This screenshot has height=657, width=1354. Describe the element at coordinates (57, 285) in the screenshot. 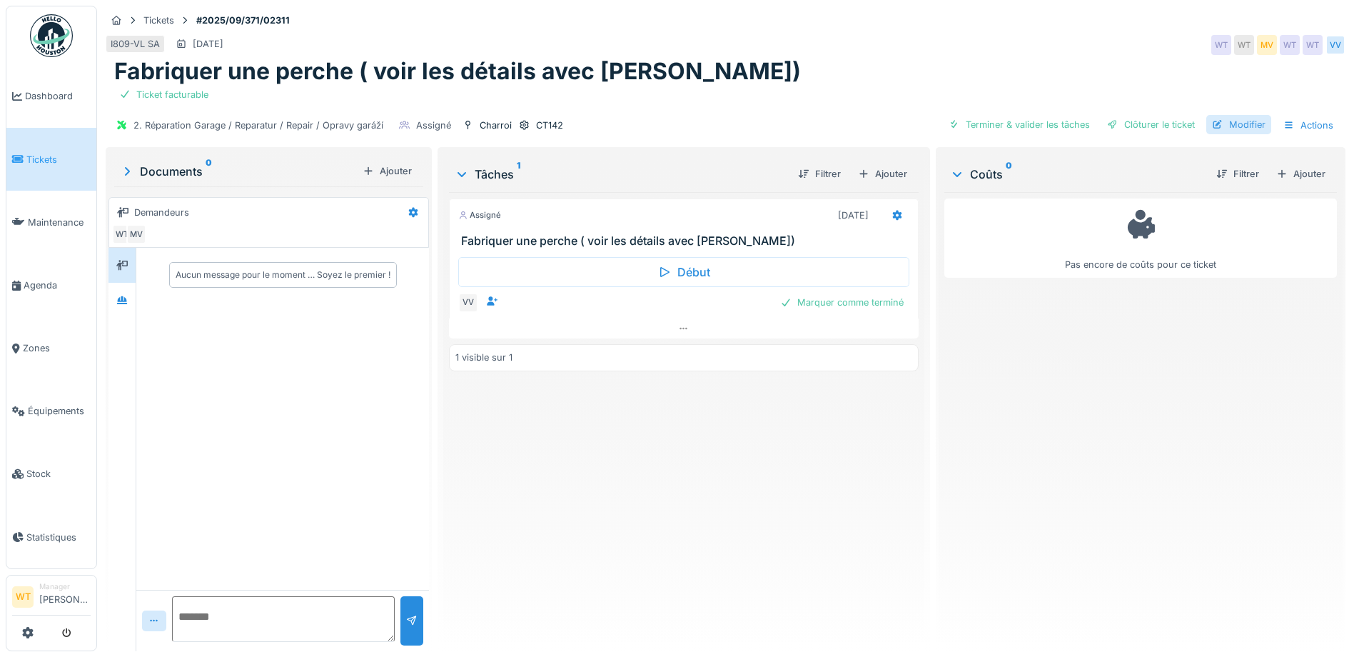

I see `span: Agenda` at that location.